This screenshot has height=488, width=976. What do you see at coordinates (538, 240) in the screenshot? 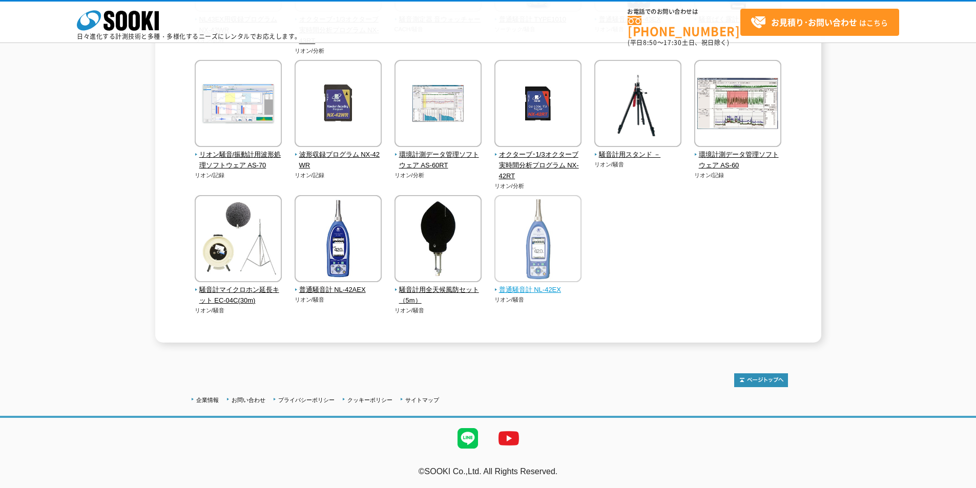
I see `img: 普通騒音計 NL-42EX` at bounding box center [538, 240].